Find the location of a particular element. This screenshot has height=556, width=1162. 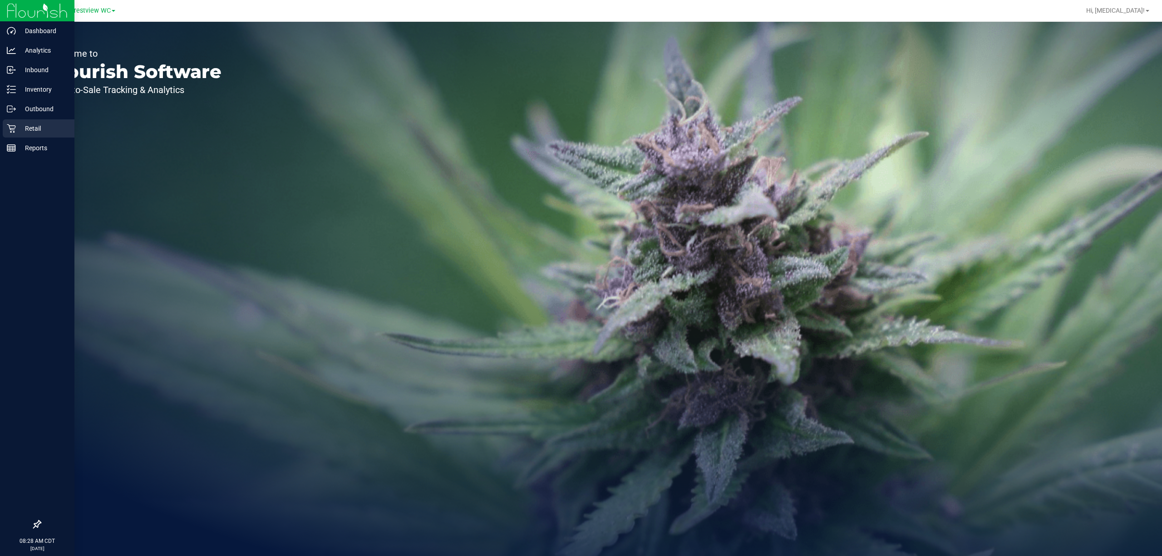

p: Outbound is located at coordinates (43, 109).